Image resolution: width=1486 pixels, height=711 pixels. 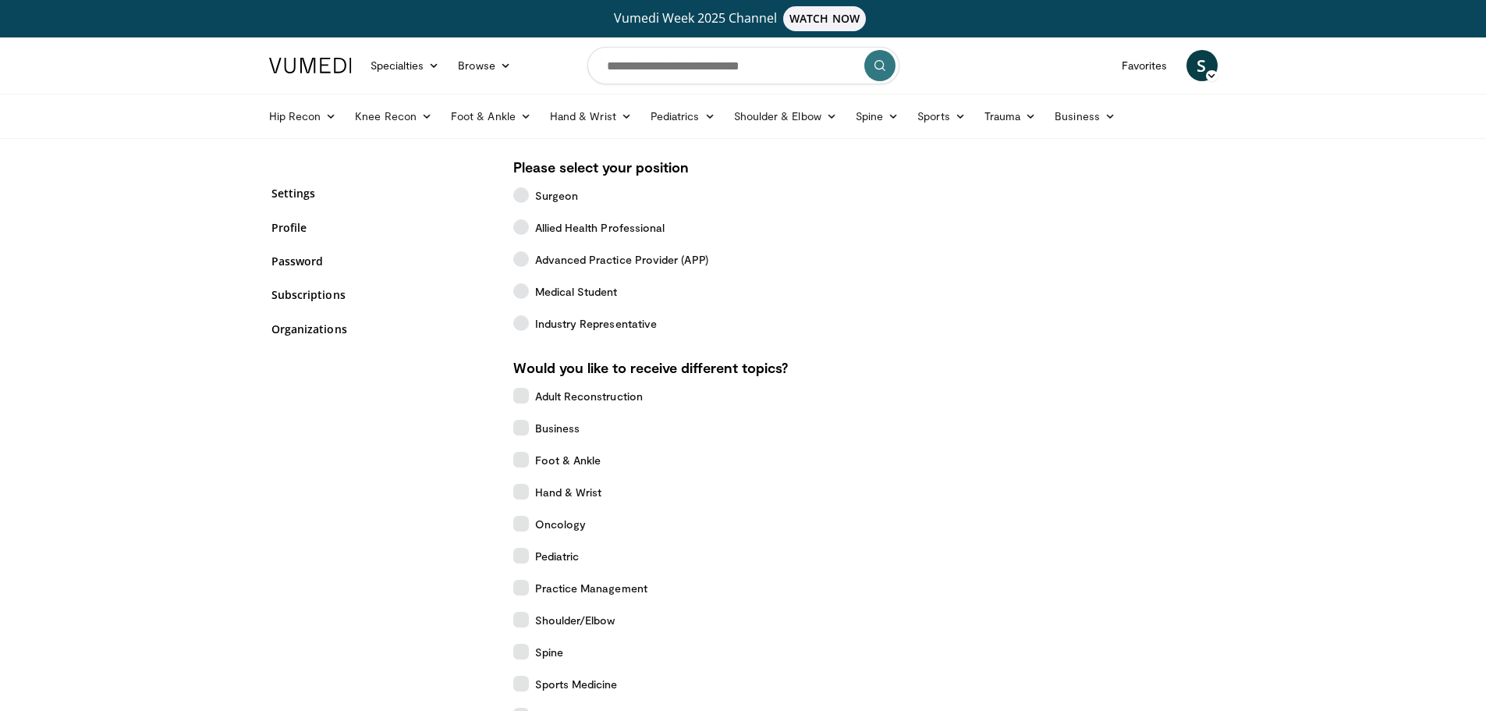 What do you see at coordinates (381, 294) in the screenshot?
I see `a: Subscriptions` at bounding box center [381, 294].